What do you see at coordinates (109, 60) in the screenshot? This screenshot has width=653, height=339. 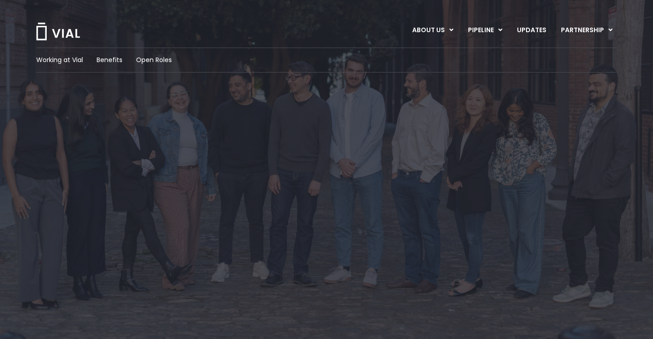 I see `a: Benefits` at bounding box center [109, 60].